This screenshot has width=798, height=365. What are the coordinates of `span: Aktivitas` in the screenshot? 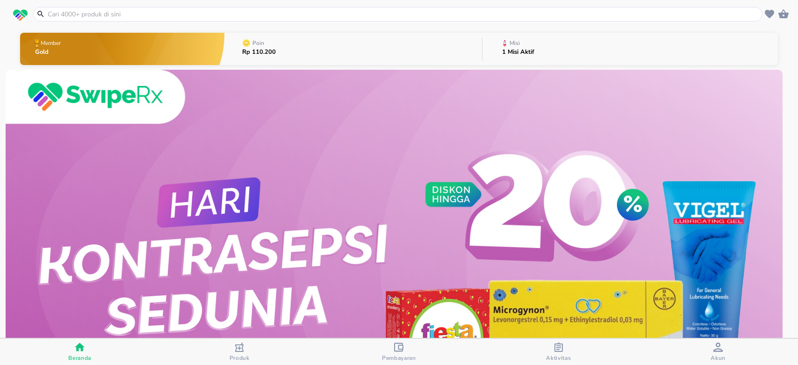 It's located at (558, 358).